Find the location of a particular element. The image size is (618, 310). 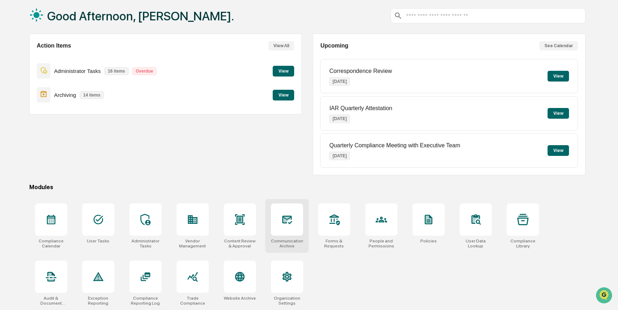

p: Overdue is located at coordinates (144, 71).